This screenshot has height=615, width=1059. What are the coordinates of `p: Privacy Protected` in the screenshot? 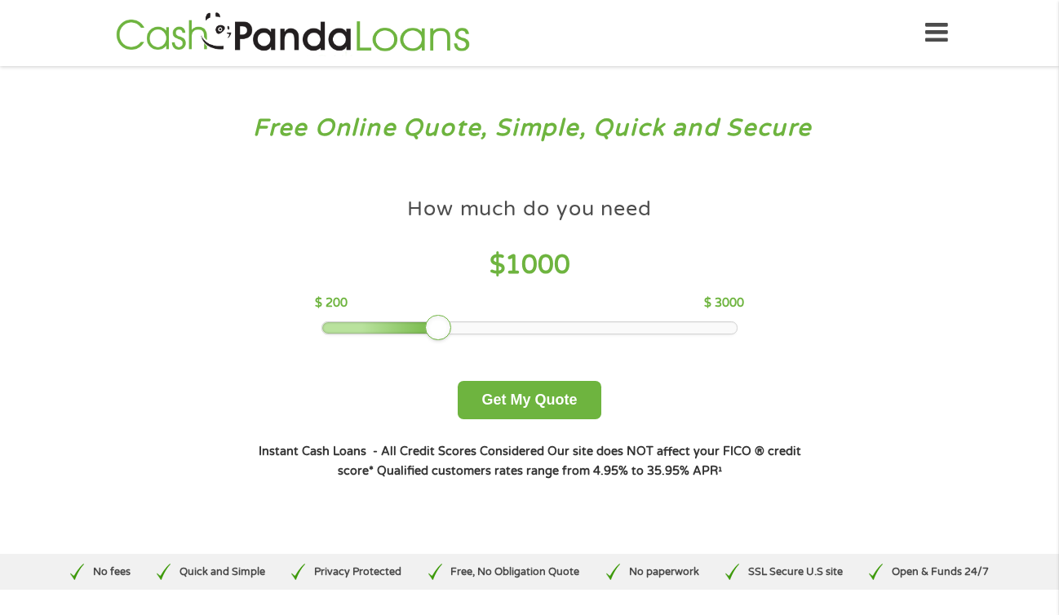 It's located at (357, 572).